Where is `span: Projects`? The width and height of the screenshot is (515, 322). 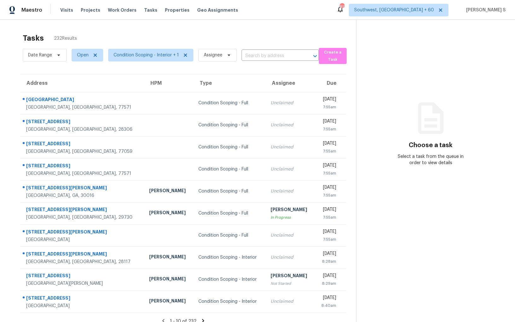
span: Projects is located at coordinates (90, 10).